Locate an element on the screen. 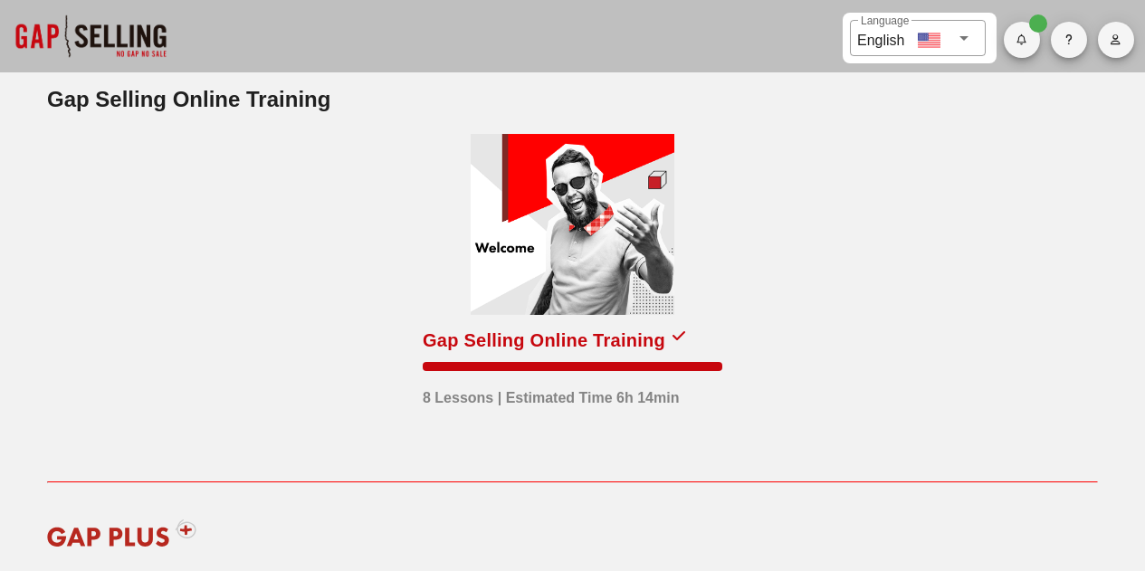 This screenshot has height=571, width=1145. img: gap-plus-logo-red.svg is located at coordinates (121, 533).